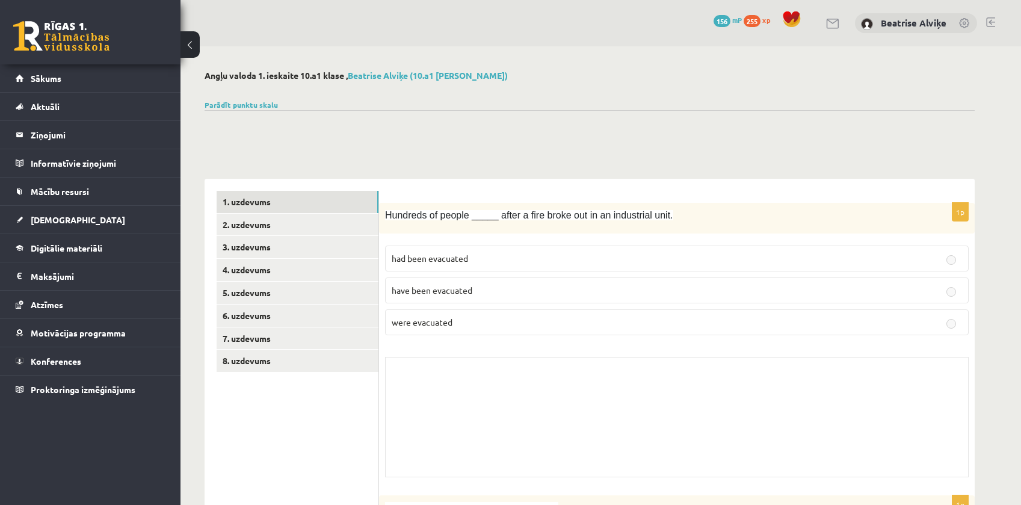 This screenshot has width=1021, height=505. What do you see at coordinates (297, 292) in the screenshot?
I see `a: 5. uzdevums` at bounding box center [297, 292].